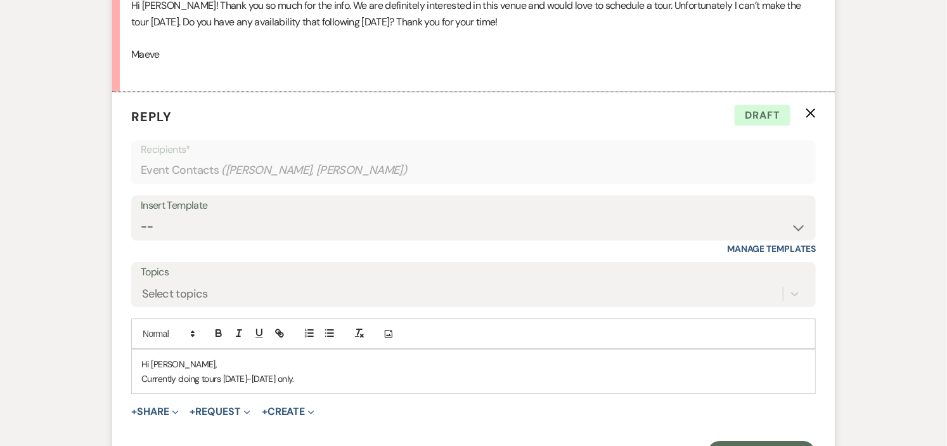 Image resolution: width=947 pixels, height=446 pixels. What do you see at coordinates (175, 293) in the screenshot?
I see `div: Select topics` at bounding box center [175, 293].